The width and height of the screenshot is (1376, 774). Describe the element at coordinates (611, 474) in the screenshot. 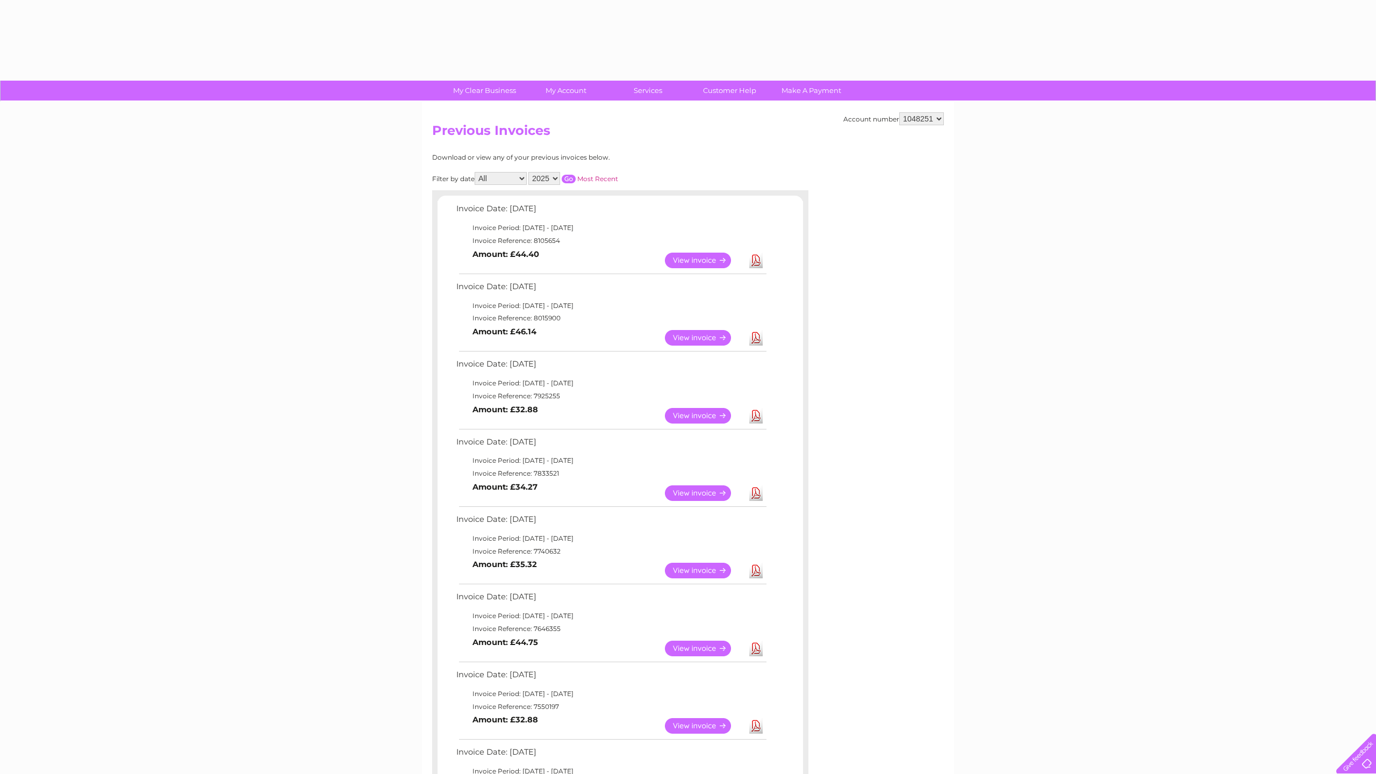

I see `td: Invoice Reference: 7833521` at that location.